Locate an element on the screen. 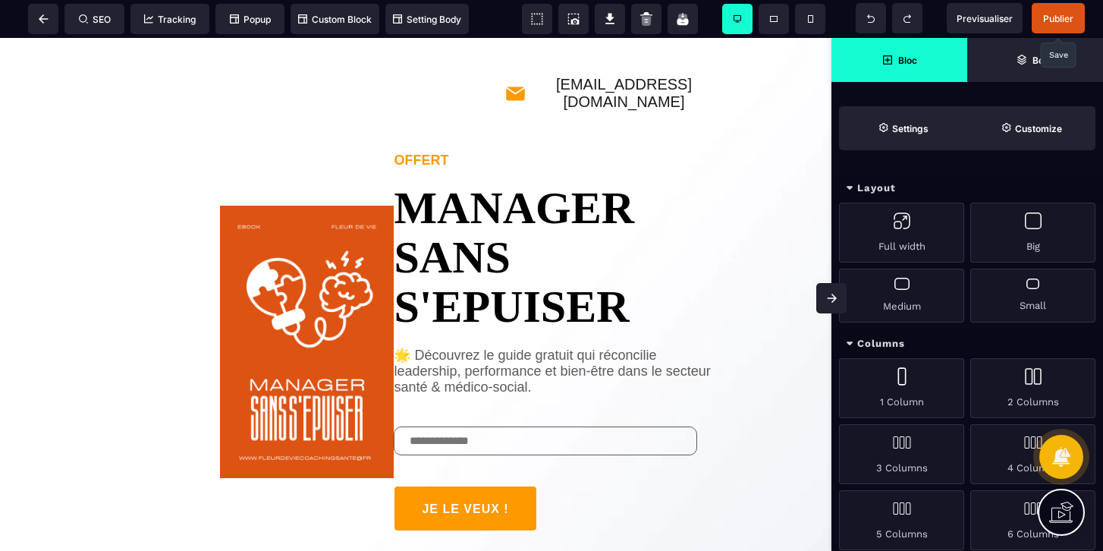 Image resolution: width=1103 pixels, height=551 pixels. strong: Customize is located at coordinates (1039, 128).